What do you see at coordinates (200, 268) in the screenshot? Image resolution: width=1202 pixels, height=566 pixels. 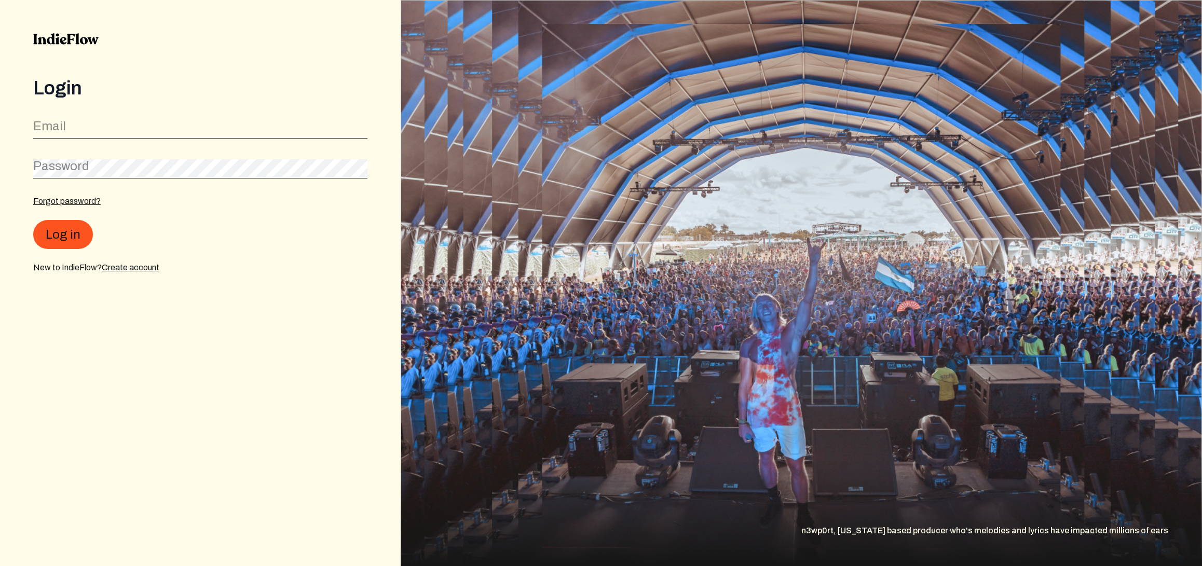 I see `div: New to IndieFlow?` at bounding box center [200, 268].